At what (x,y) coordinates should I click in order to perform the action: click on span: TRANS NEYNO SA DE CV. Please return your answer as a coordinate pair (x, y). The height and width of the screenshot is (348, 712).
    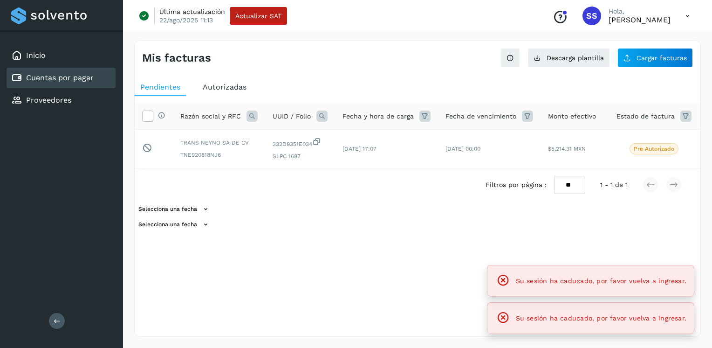
    Looking at the image, I should click on (219, 143).